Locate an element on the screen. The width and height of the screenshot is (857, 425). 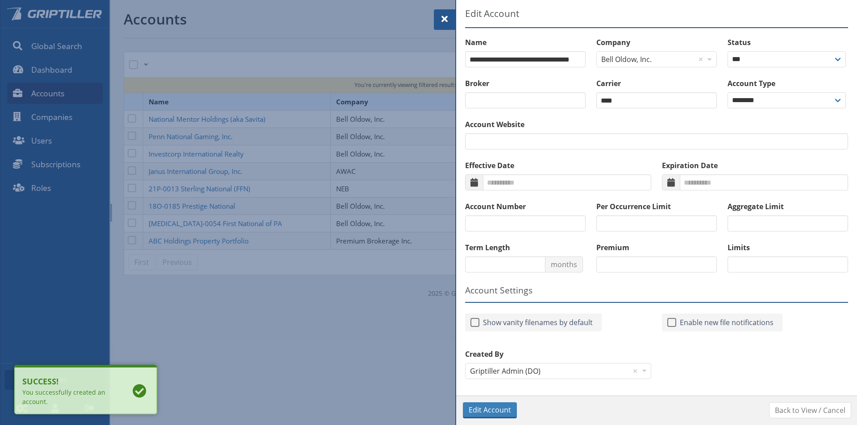
label: Per Occurrence Limit is located at coordinates (657, 207).